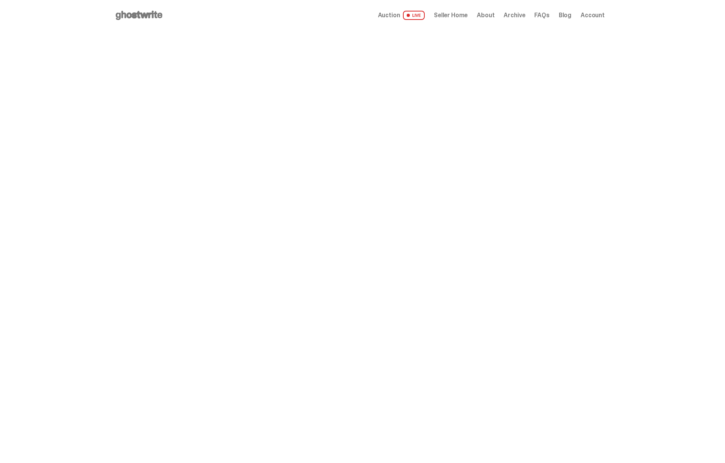 The image size is (725, 463). I want to click on span: FAQs, so click(542, 15).